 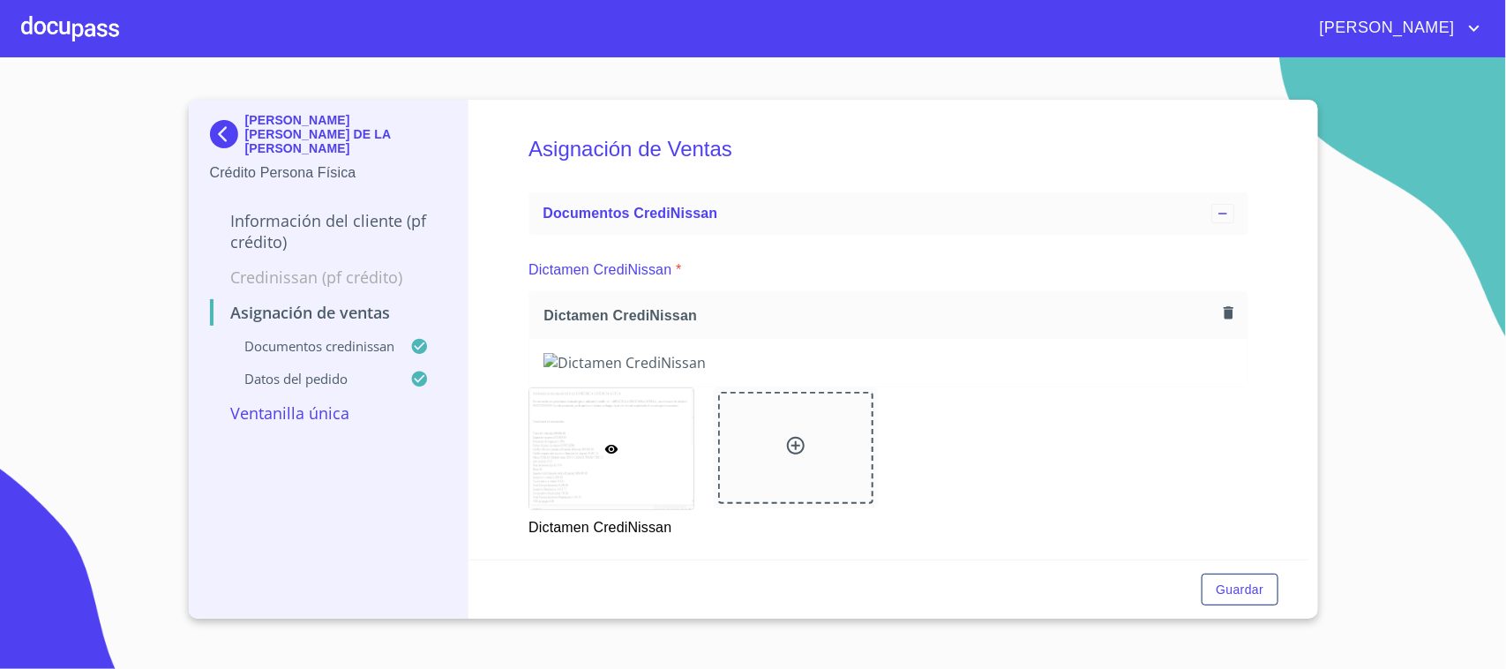 What do you see at coordinates (228, 134) in the screenshot?
I see `img: Docupass spot blue` at bounding box center [228, 134].